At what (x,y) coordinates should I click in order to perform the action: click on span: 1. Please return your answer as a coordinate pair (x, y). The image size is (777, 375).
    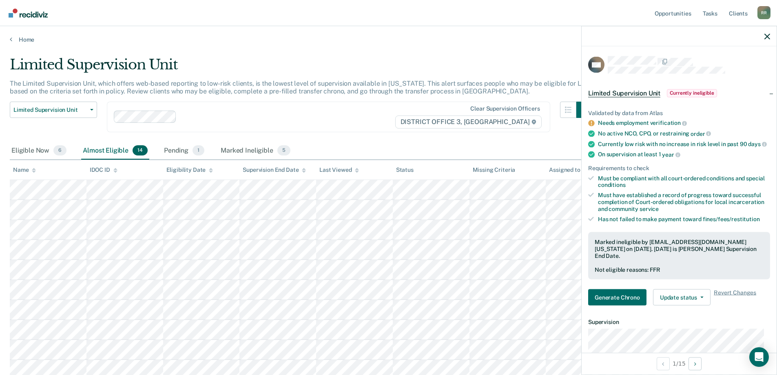
    Looking at the image, I should click on (198, 150).